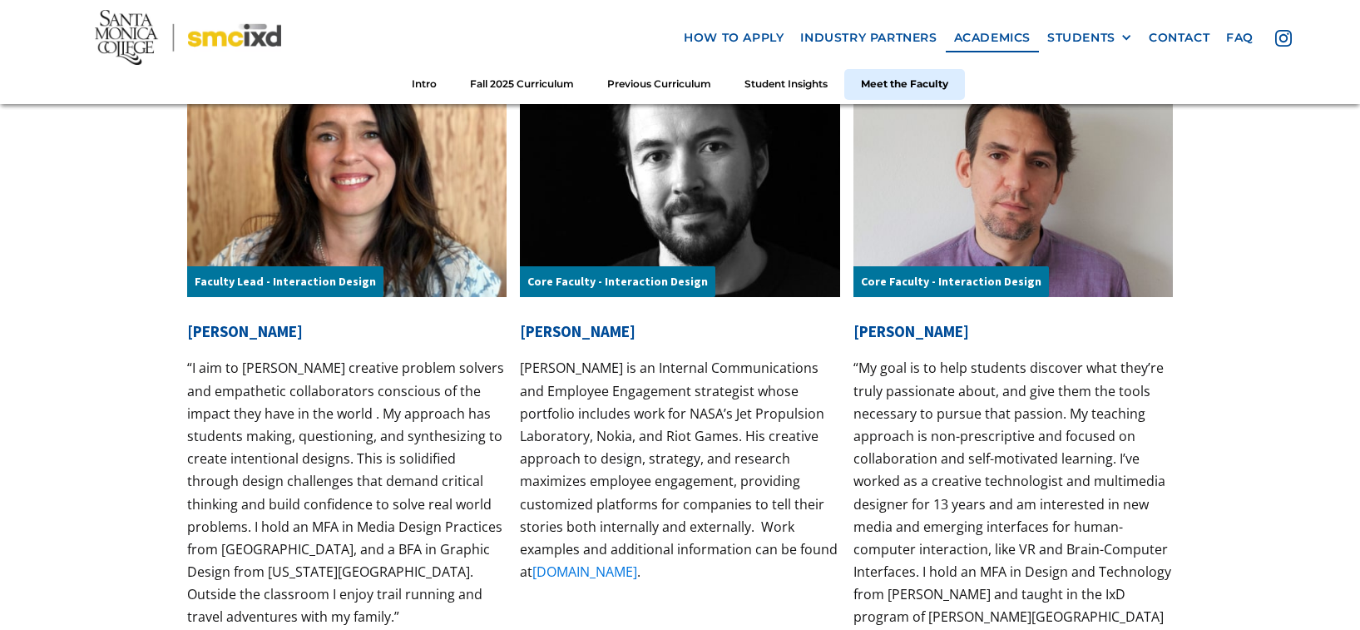  I want to click on div: Faculty Lead - Interaction Design, so click(285, 281).